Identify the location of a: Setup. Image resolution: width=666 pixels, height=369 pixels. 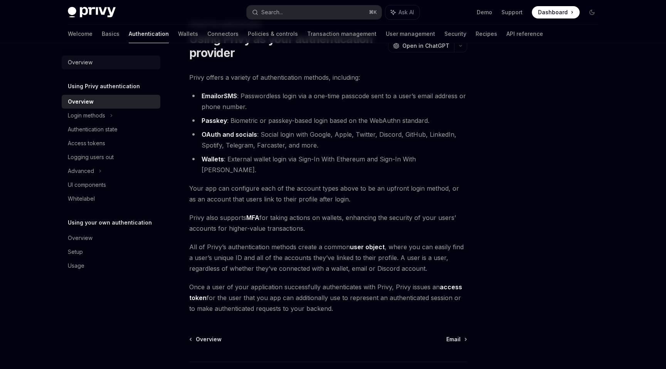
(111, 252).